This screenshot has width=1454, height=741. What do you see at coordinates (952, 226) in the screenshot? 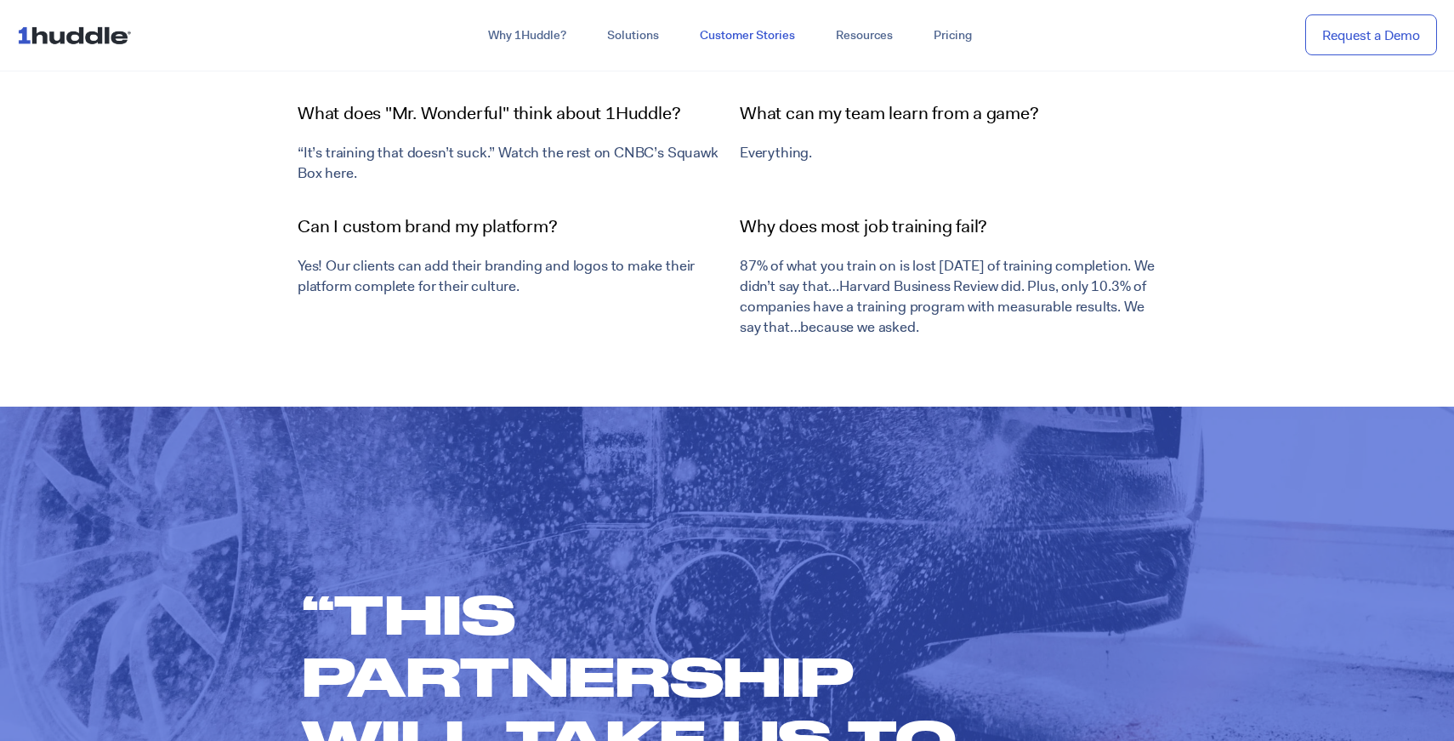
I see `h3: Why does most job training fail?` at bounding box center [952, 226].